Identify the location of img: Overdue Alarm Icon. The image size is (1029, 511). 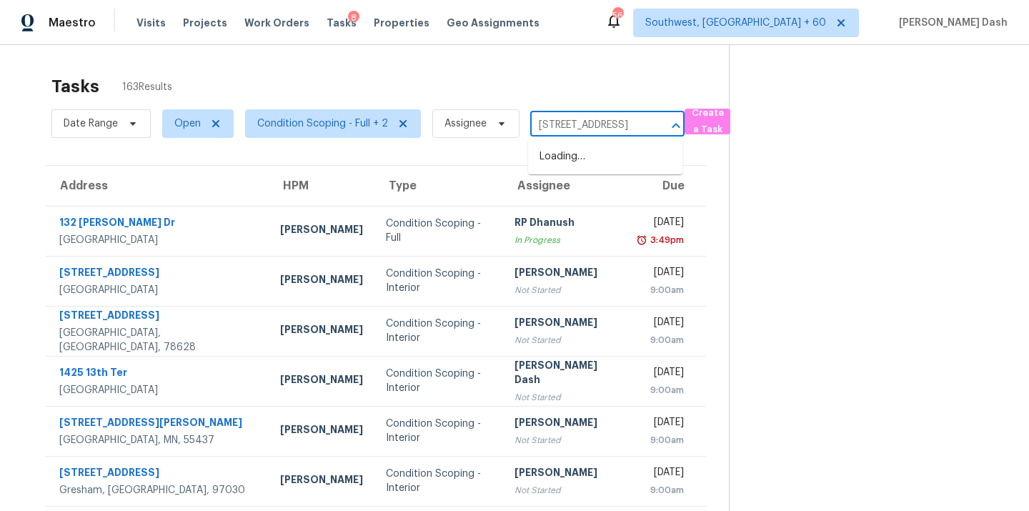
(642, 240).